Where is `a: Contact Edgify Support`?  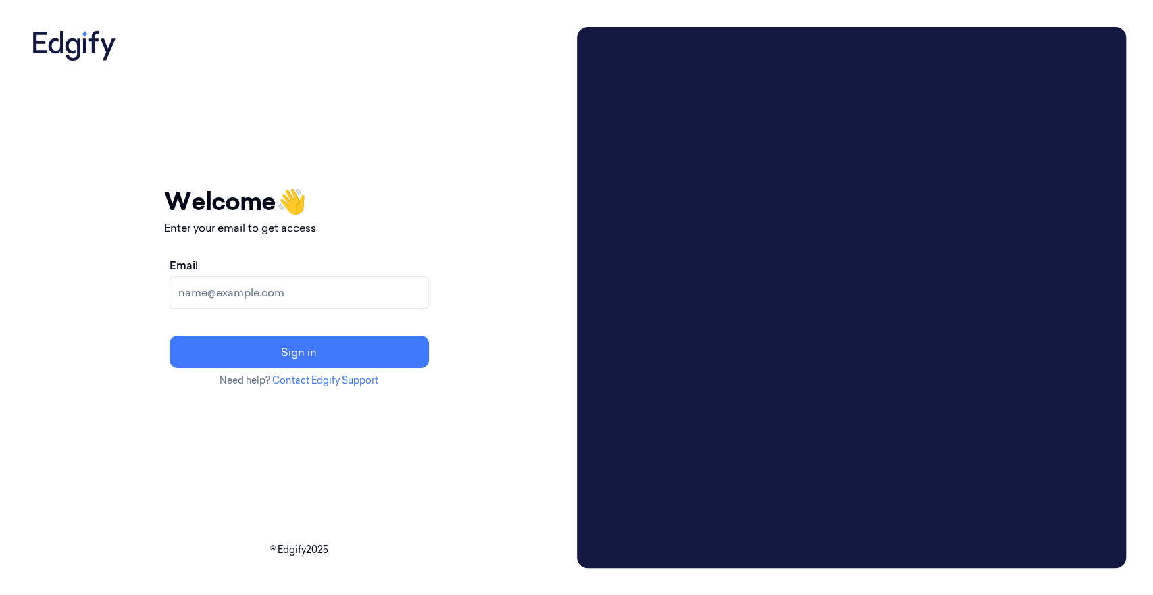 a: Contact Edgify Support is located at coordinates (325, 380).